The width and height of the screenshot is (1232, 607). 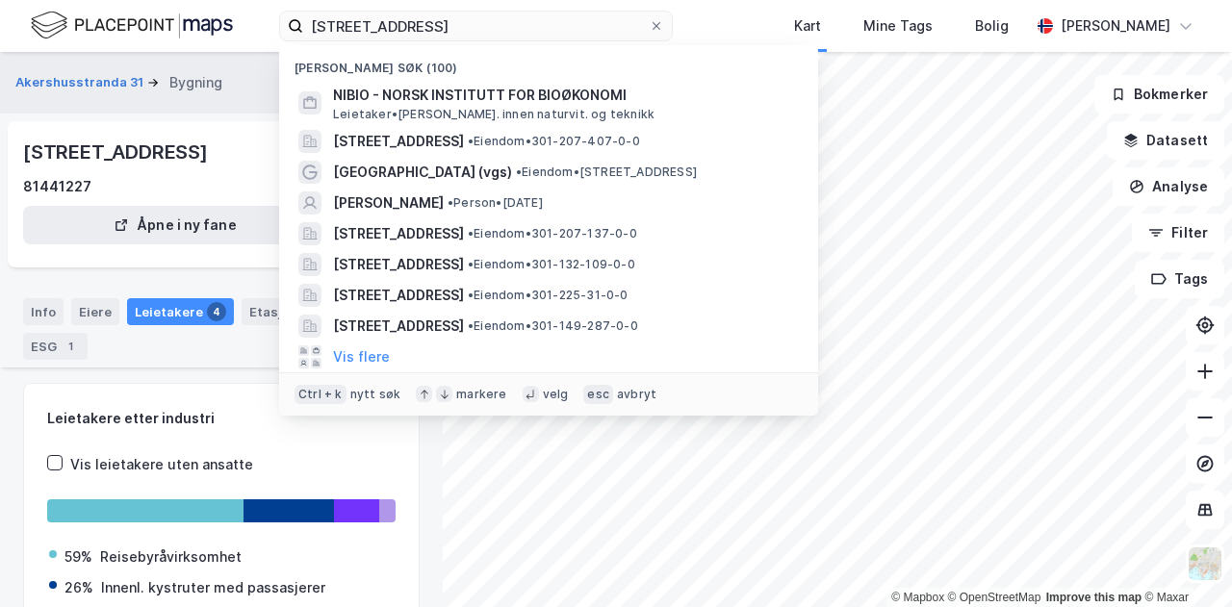 I want to click on div: Info, so click(x=43, y=312).